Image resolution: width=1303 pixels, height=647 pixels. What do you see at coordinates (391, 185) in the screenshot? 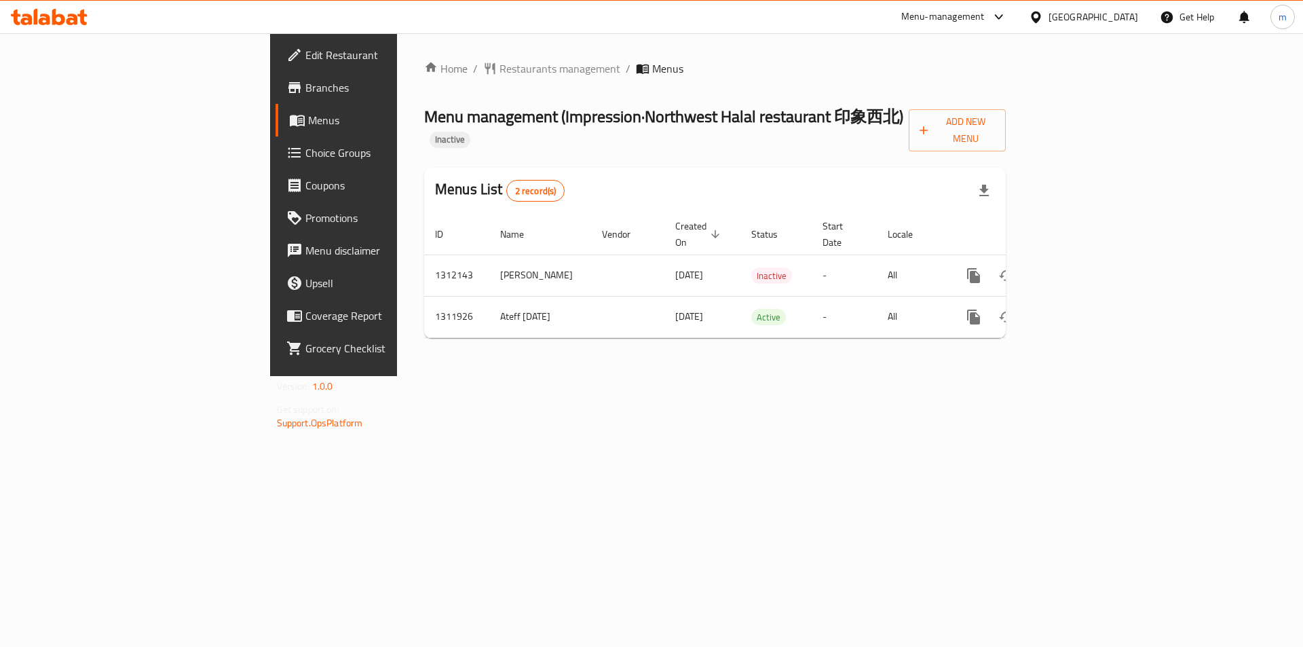
I see `span: Coupons` at bounding box center [391, 185].